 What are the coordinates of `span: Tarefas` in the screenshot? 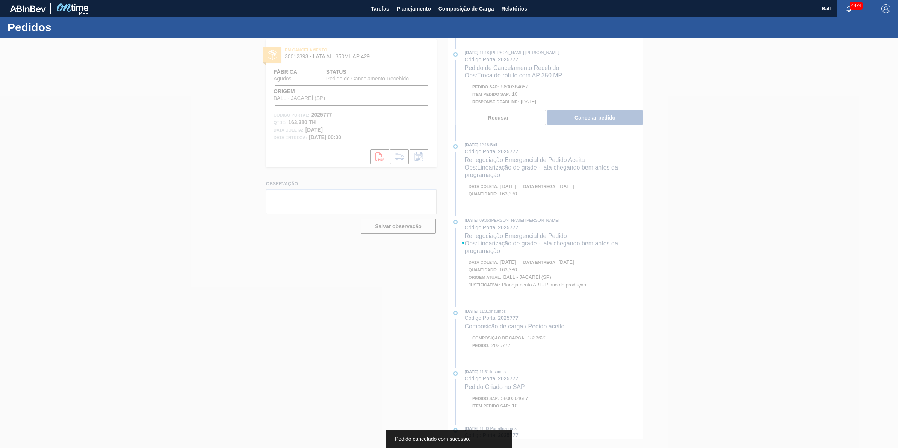 It's located at (380, 9).